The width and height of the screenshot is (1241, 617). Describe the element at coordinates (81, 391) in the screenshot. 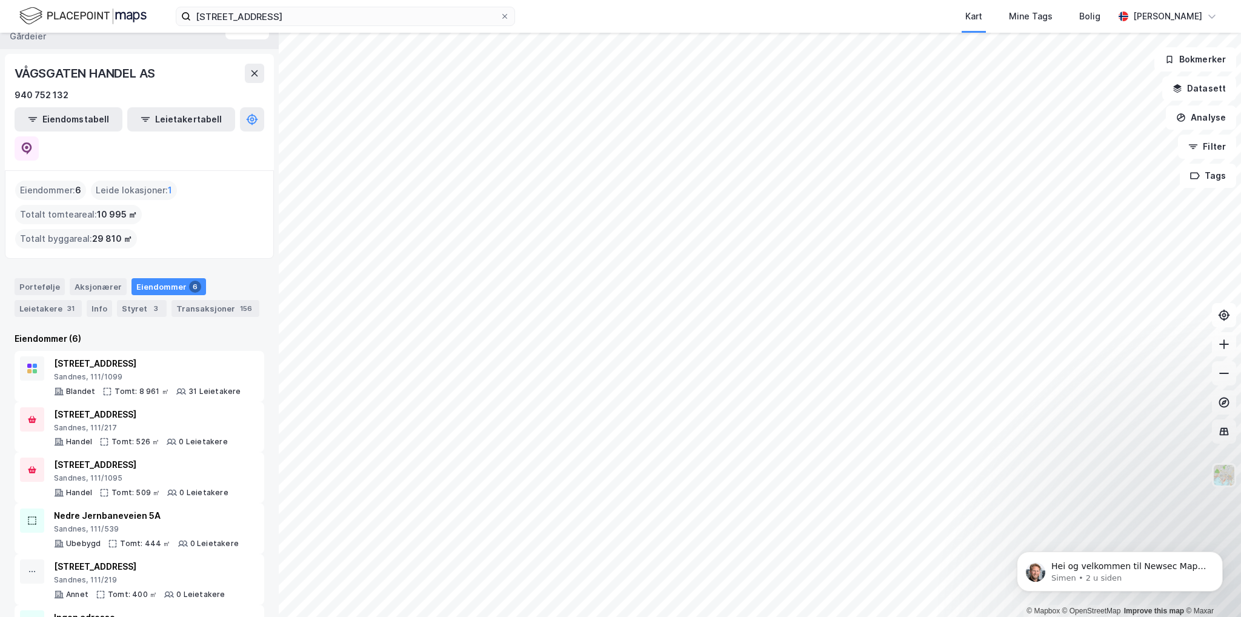

I see `div: Blandet` at that location.